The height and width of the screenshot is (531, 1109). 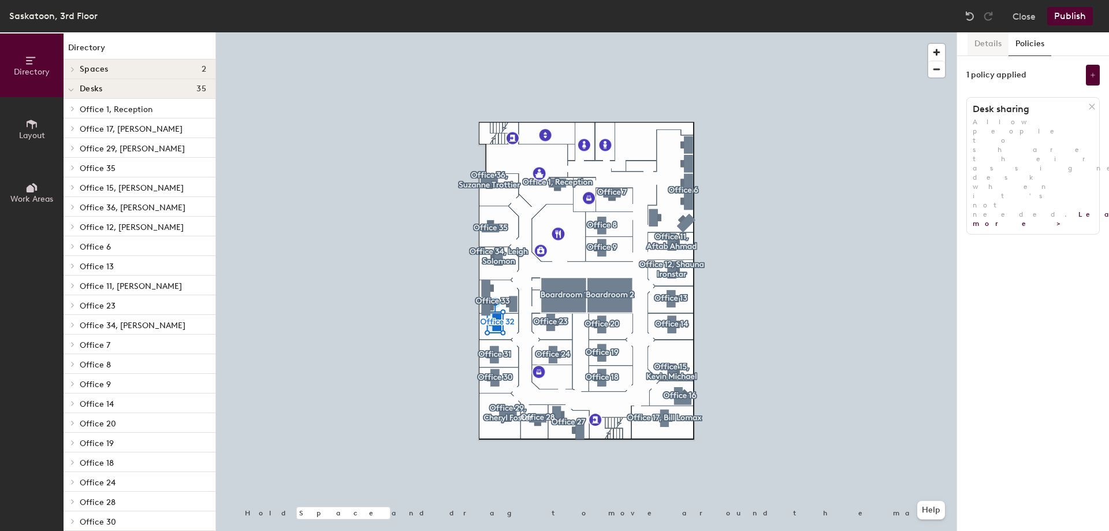 What do you see at coordinates (91, 89) in the screenshot?
I see `span: Desks` at bounding box center [91, 89].